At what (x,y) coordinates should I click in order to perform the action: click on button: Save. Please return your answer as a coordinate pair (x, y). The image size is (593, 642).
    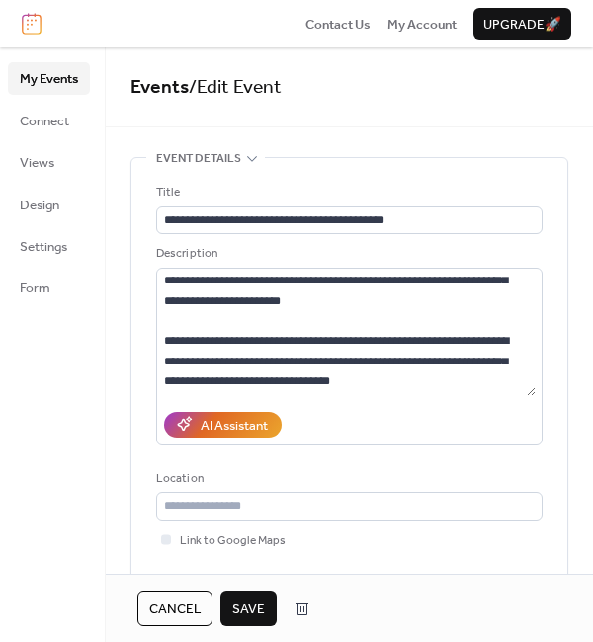
    Looking at the image, I should click on (248, 608).